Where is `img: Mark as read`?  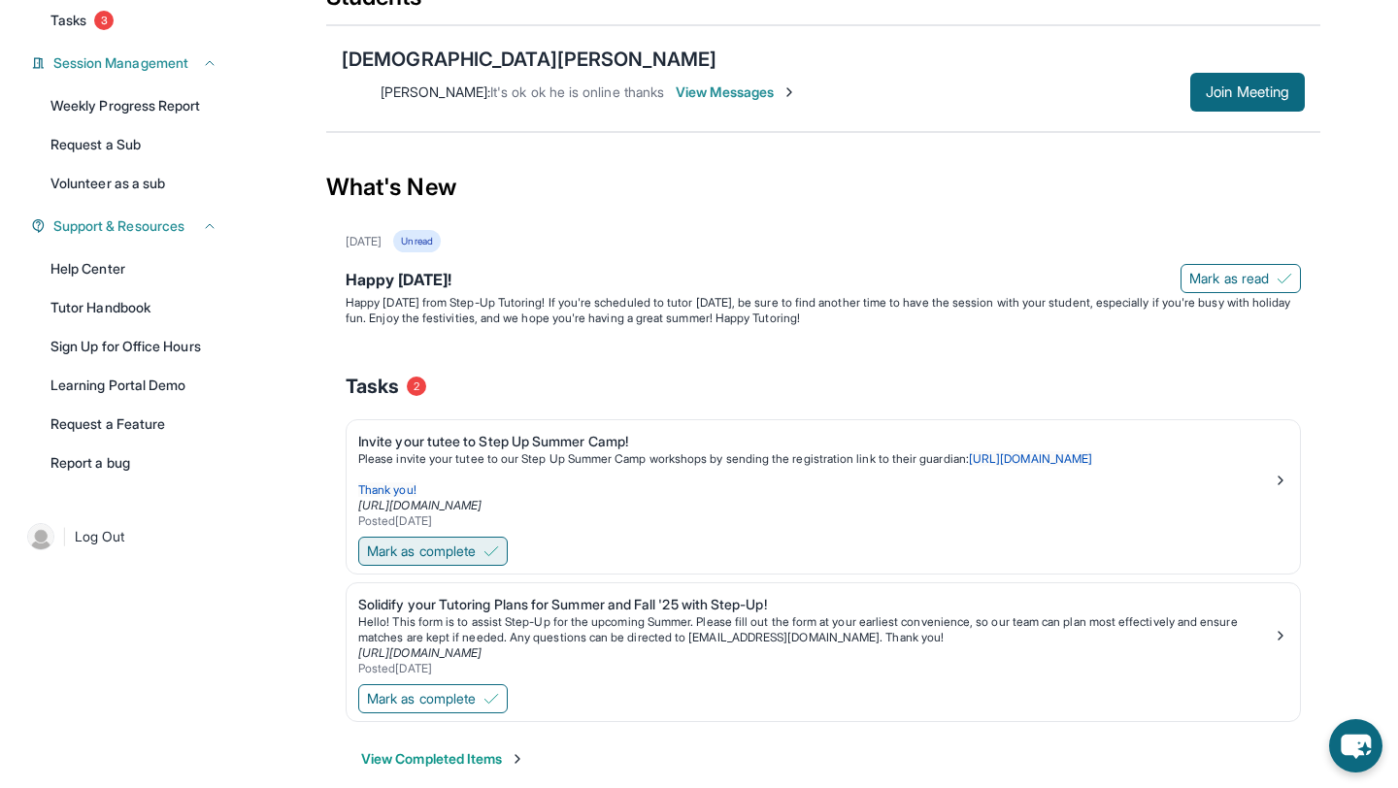
img: Mark as read is located at coordinates (1284, 279).